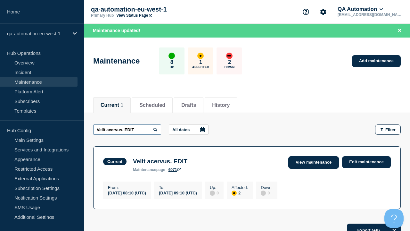 This screenshot has height=231, width=410. What do you see at coordinates (102, 15) in the screenshot?
I see `p: Primary Hub` at bounding box center [102, 15].